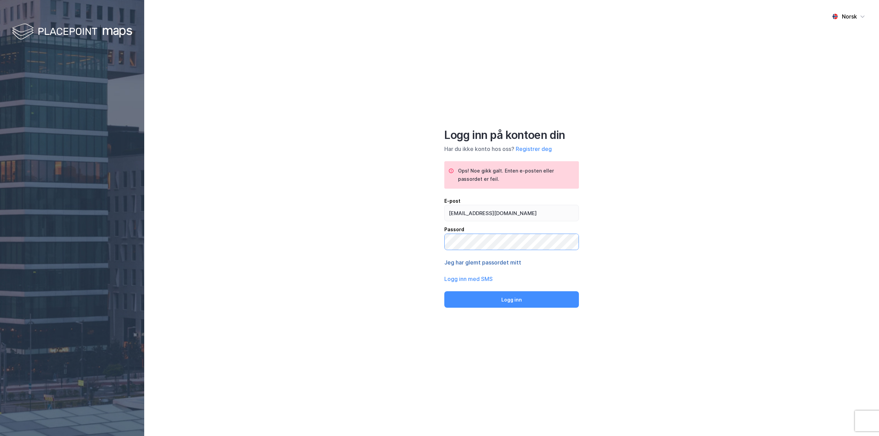 The image size is (879, 436). What do you see at coordinates (516, 175) in the screenshot?
I see `div: Ops! Noe gikk galt. Enten e-posten eller passordet er feil.` at bounding box center [516, 175].